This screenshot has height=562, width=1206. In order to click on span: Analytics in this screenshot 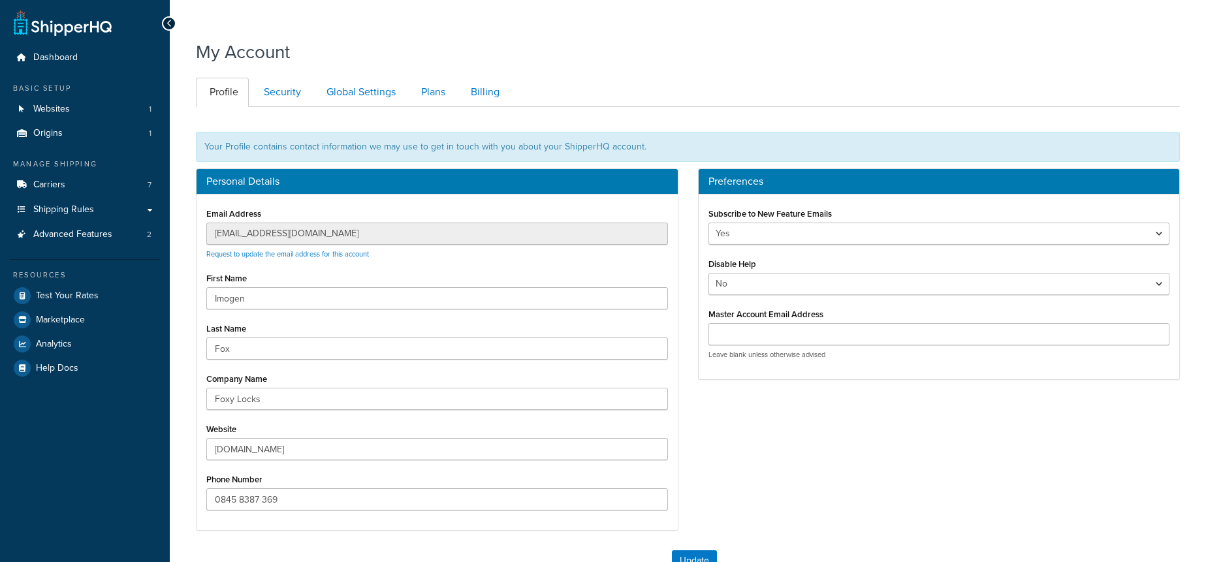, I will do `click(54, 344)`.